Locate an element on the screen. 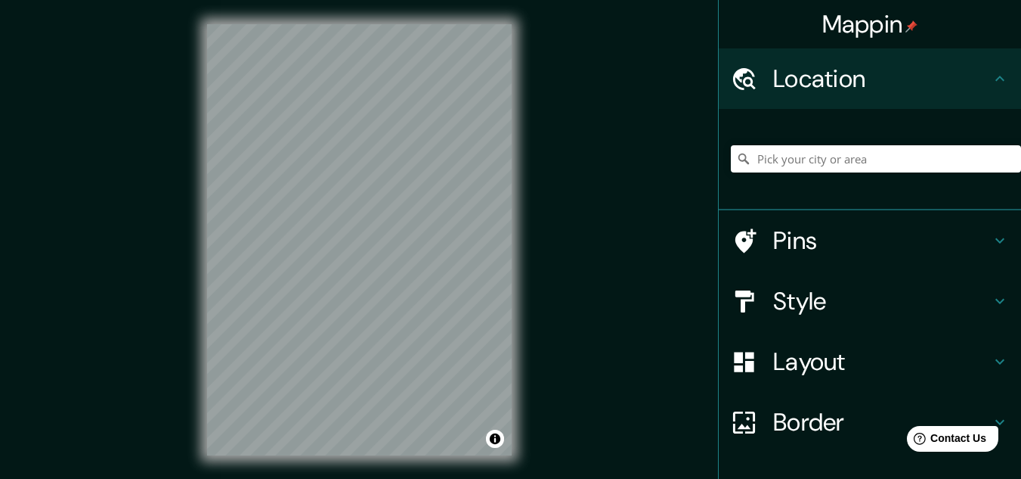  h4: Pins is located at coordinates (882, 240).